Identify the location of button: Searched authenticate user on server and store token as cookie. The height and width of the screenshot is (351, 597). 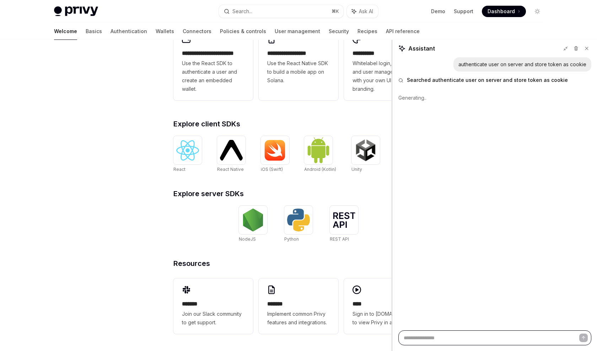
(495, 80).